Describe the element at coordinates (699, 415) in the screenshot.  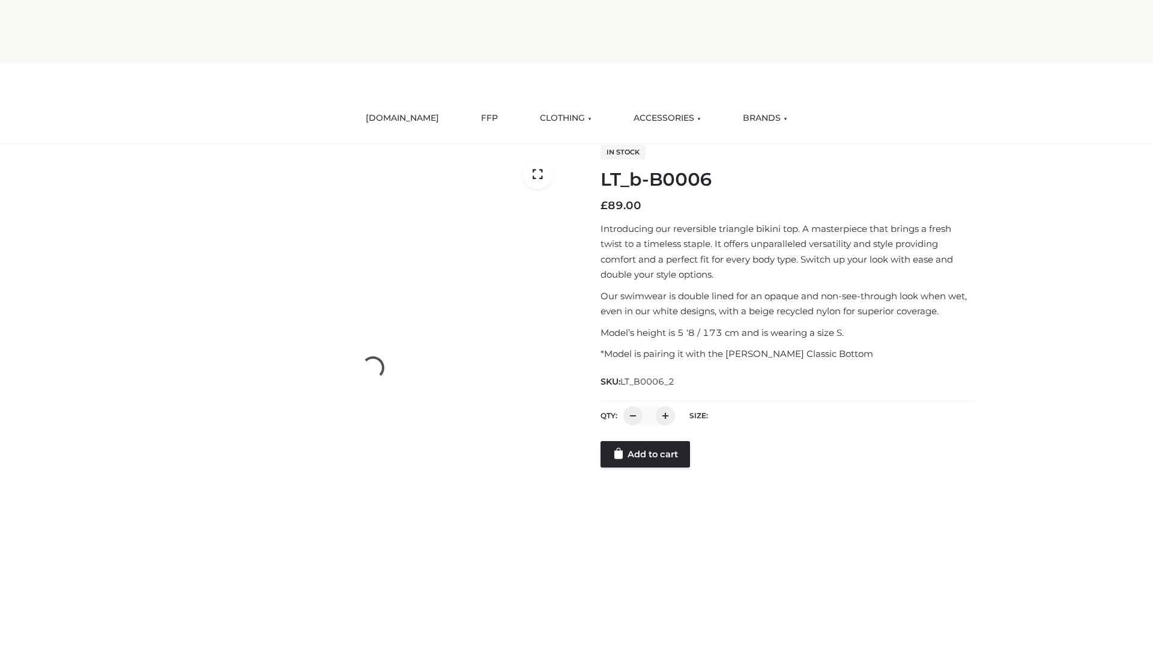
I see `label: Size:` at that location.